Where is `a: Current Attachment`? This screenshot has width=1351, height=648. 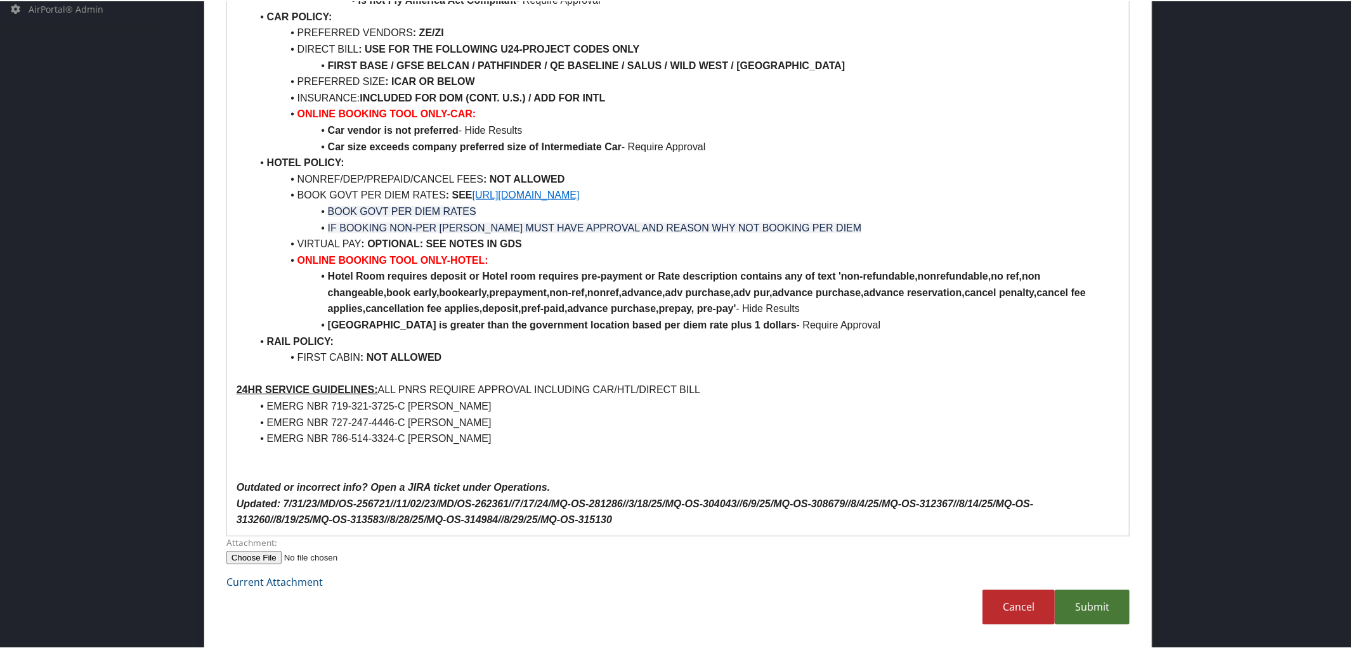
a: Current Attachment is located at coordinates (275, 581).